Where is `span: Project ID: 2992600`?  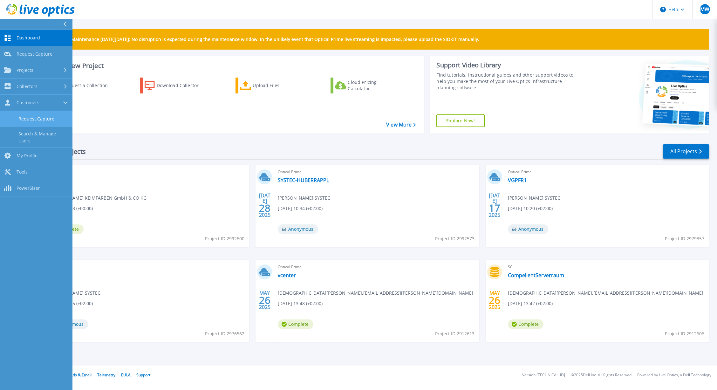
span: Project ID: 2992600 is located at coordinates (225, 239).